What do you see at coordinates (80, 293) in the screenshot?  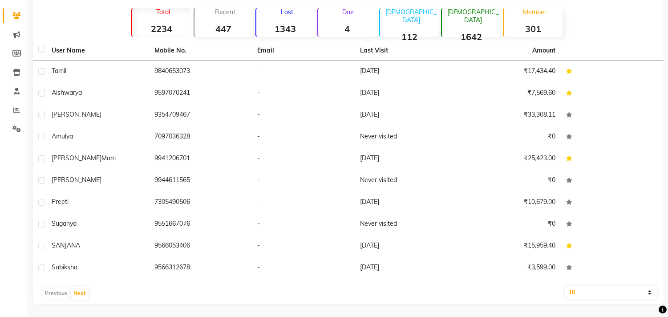 I see `button: Next` at bounding box center [80, 293].